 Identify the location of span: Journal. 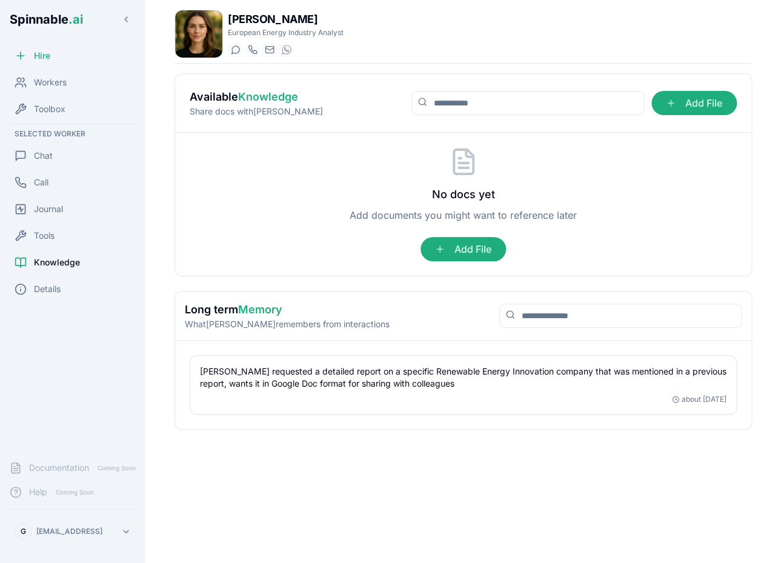
(48, 209).